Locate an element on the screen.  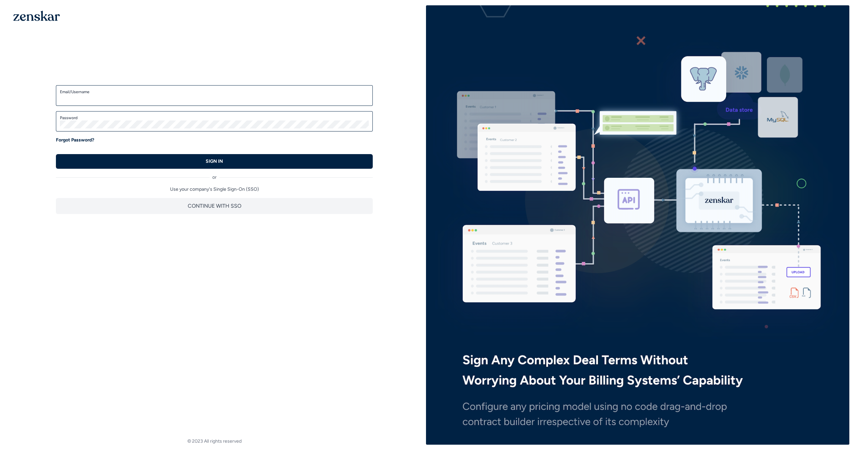
p: SIGN IN is located at coordinates (214, 162).